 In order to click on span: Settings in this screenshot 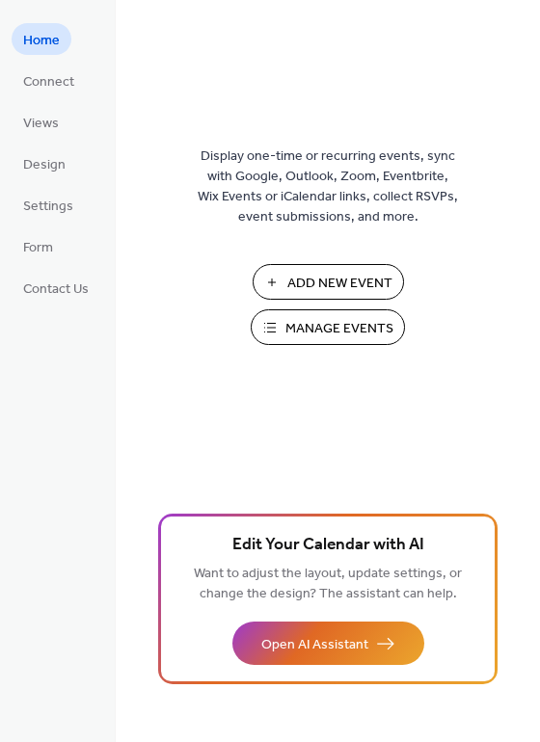, I will do `click(48, 206)`.